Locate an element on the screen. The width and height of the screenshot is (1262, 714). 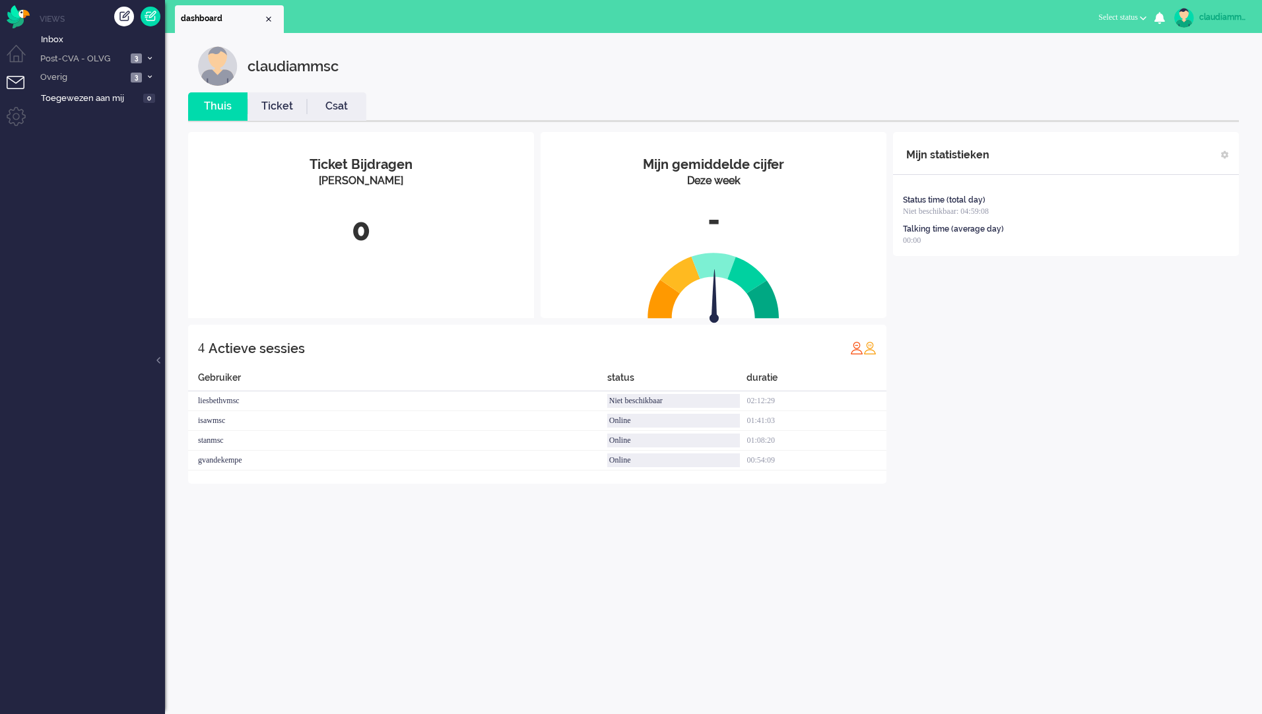
img: arrow.svg is located at coordinates (714, 298).